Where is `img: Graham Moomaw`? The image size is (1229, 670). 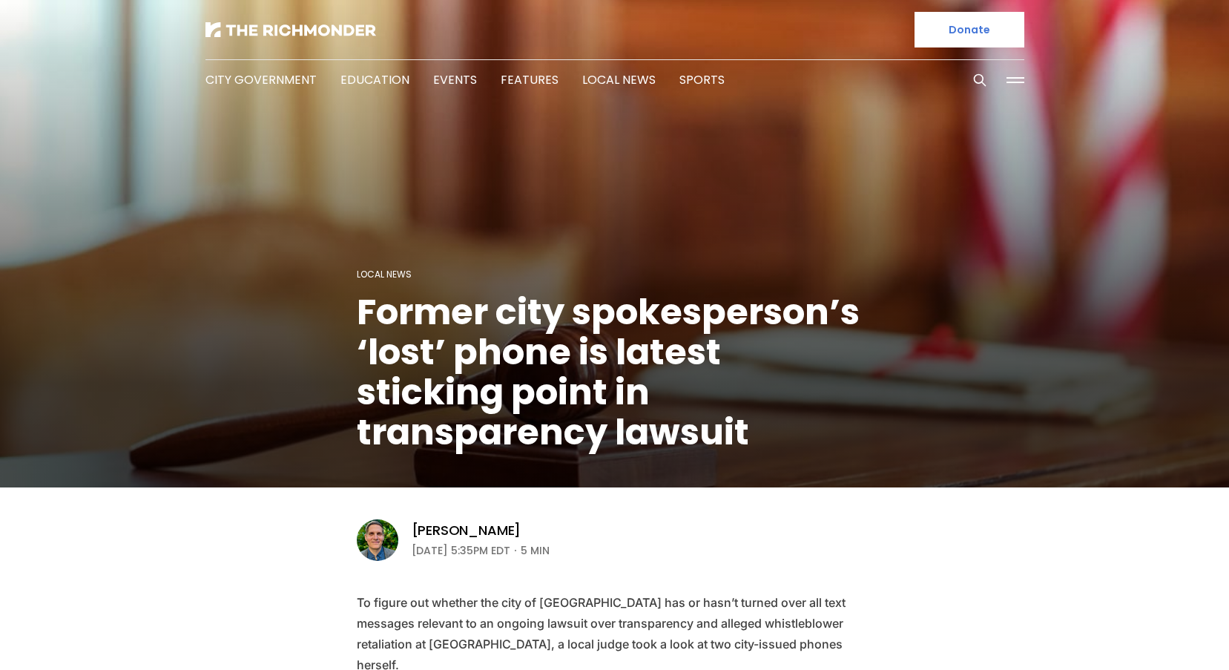 img: Graham Moomaw is located at coordinates (377, 540).